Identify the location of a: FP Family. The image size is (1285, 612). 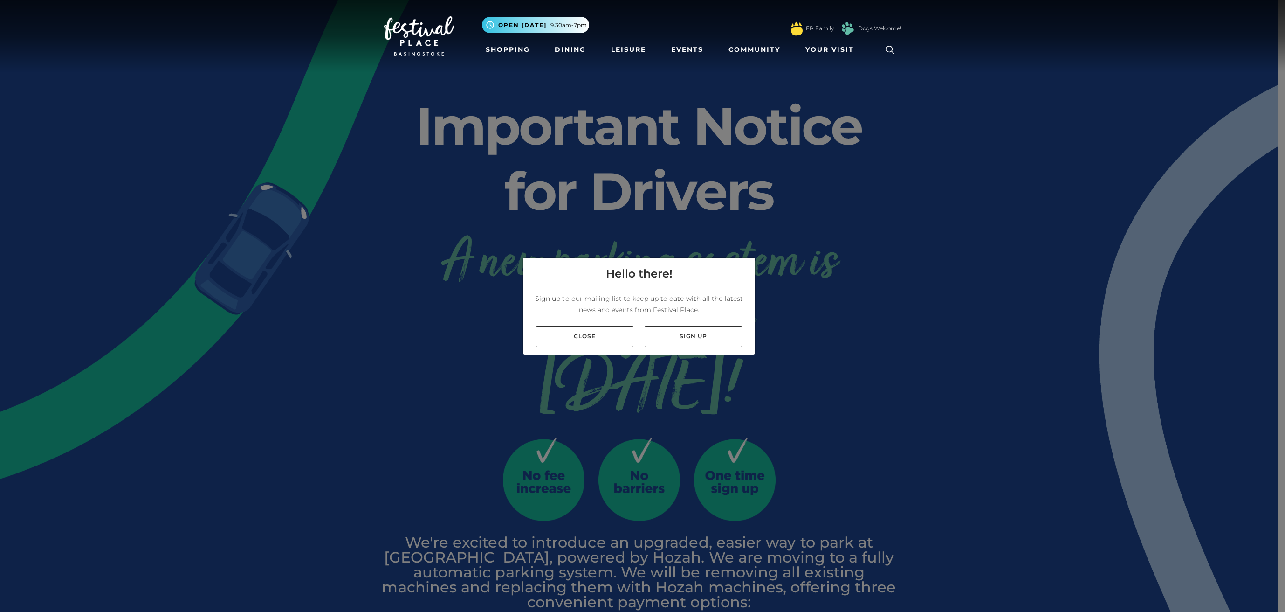
(820, 28).